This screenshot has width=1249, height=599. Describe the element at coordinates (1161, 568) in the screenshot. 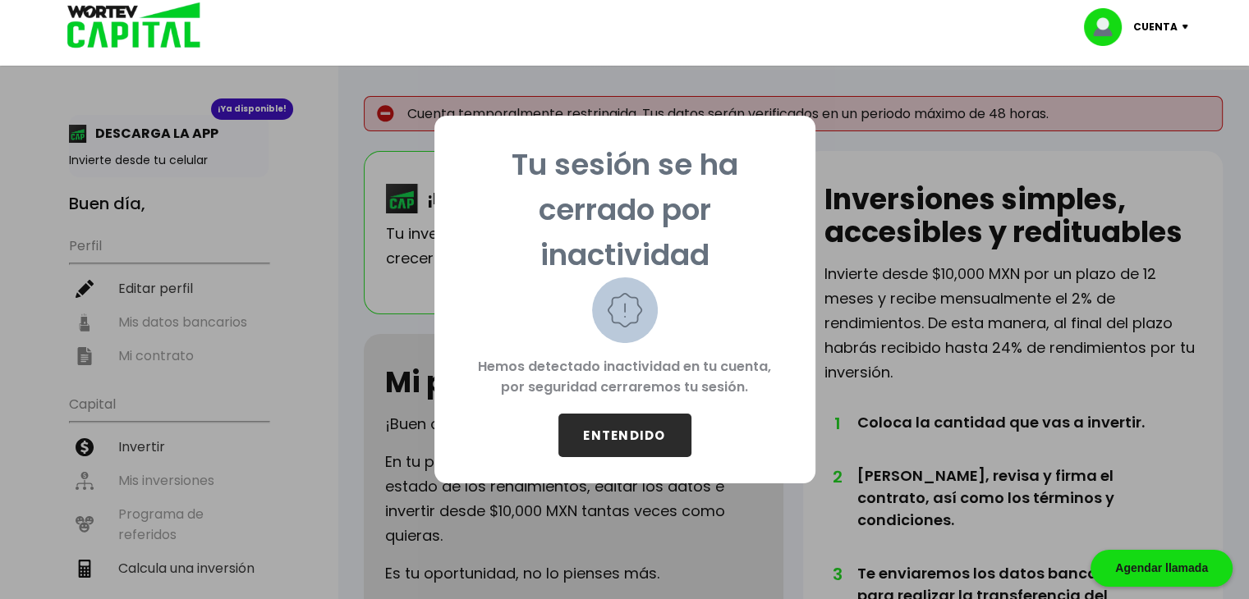

I see `div: Agendar llamada` at that location.